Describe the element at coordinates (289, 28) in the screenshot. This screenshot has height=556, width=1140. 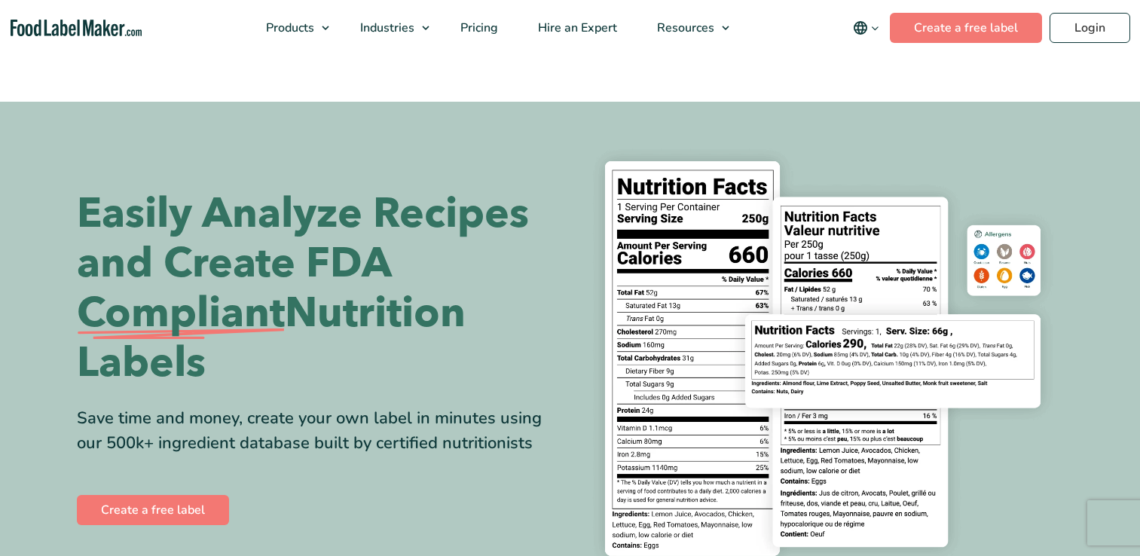
I see `span: Products` at that location.